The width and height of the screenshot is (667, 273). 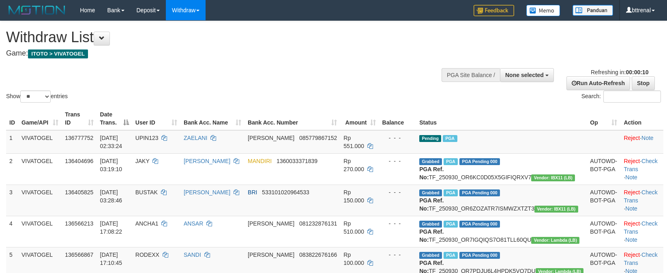 I want to click on span: RODEXX, so click(x=147, y=255).